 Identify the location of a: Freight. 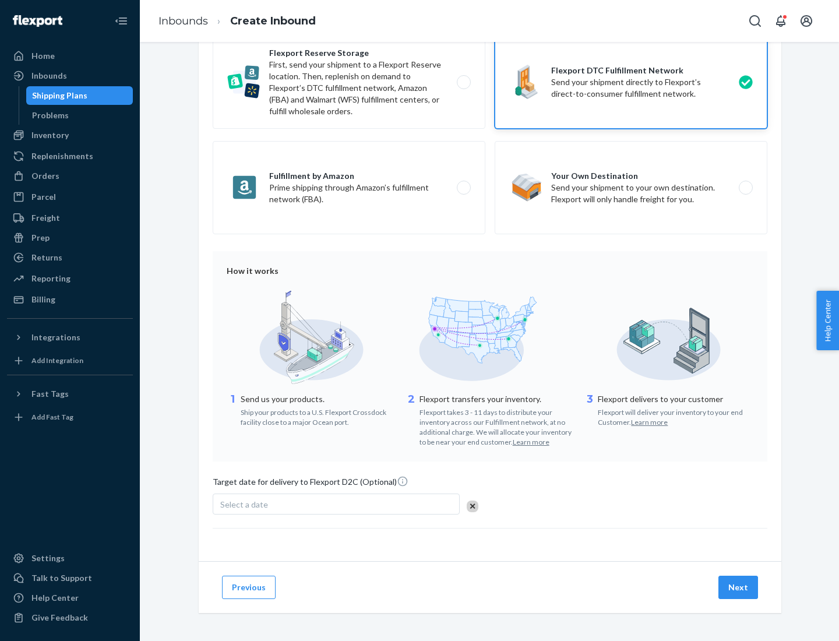
(70, 218).